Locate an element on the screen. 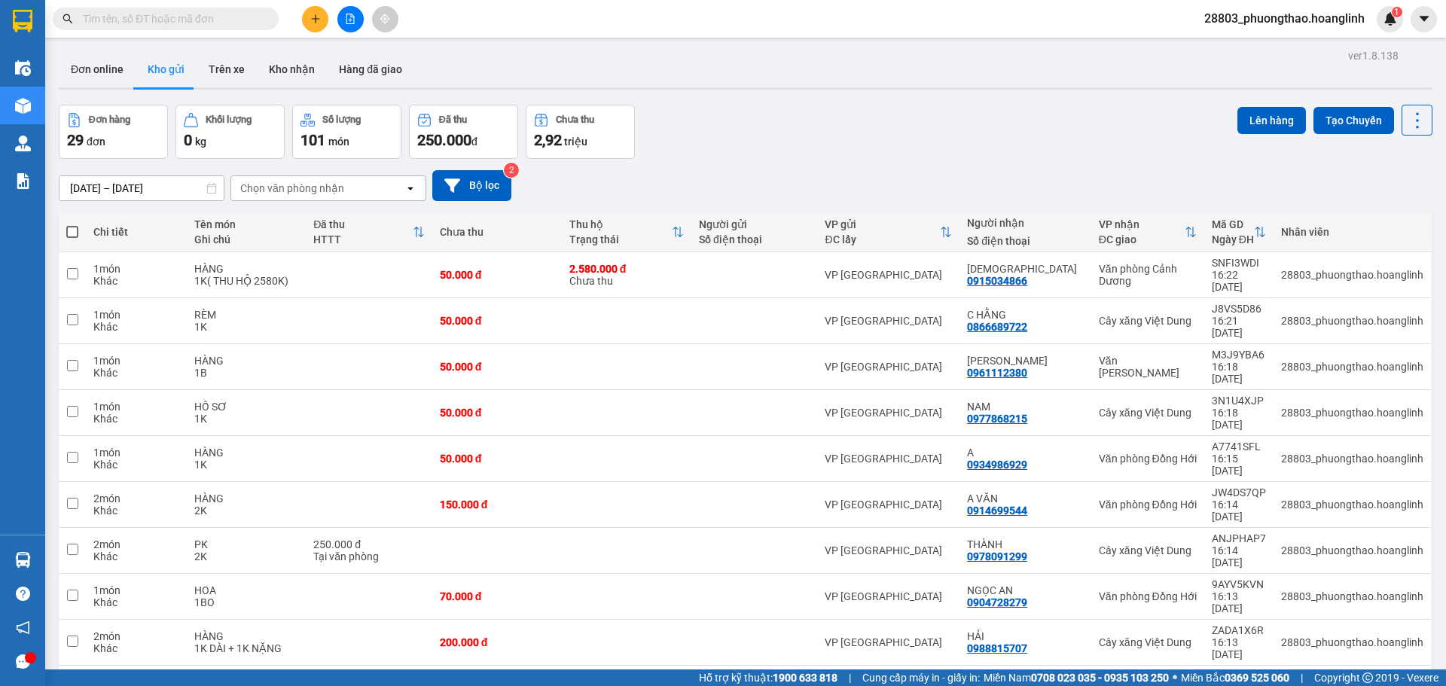 Image resolution: width=1446 pixels, height=686 pixels. span: caret-down is located at coordinates (1424, 19).